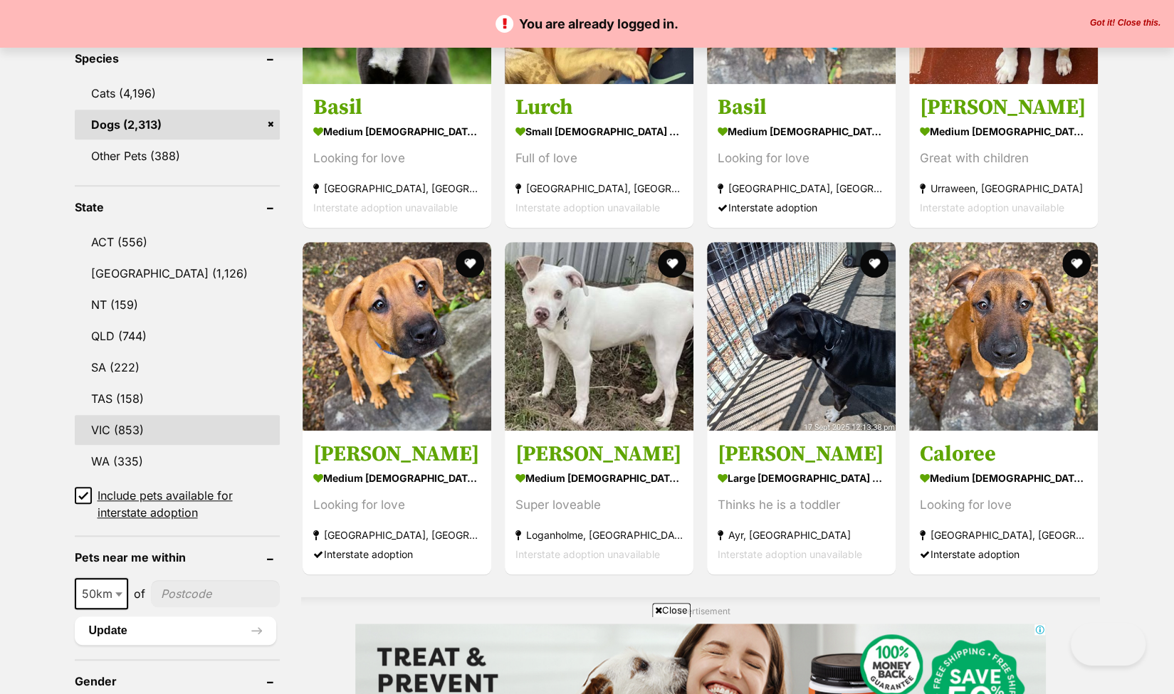 Image resolution: width=1174 pixels, height=694 pixels. I want to click on a: Dogs (2,313), so click(177, 125).